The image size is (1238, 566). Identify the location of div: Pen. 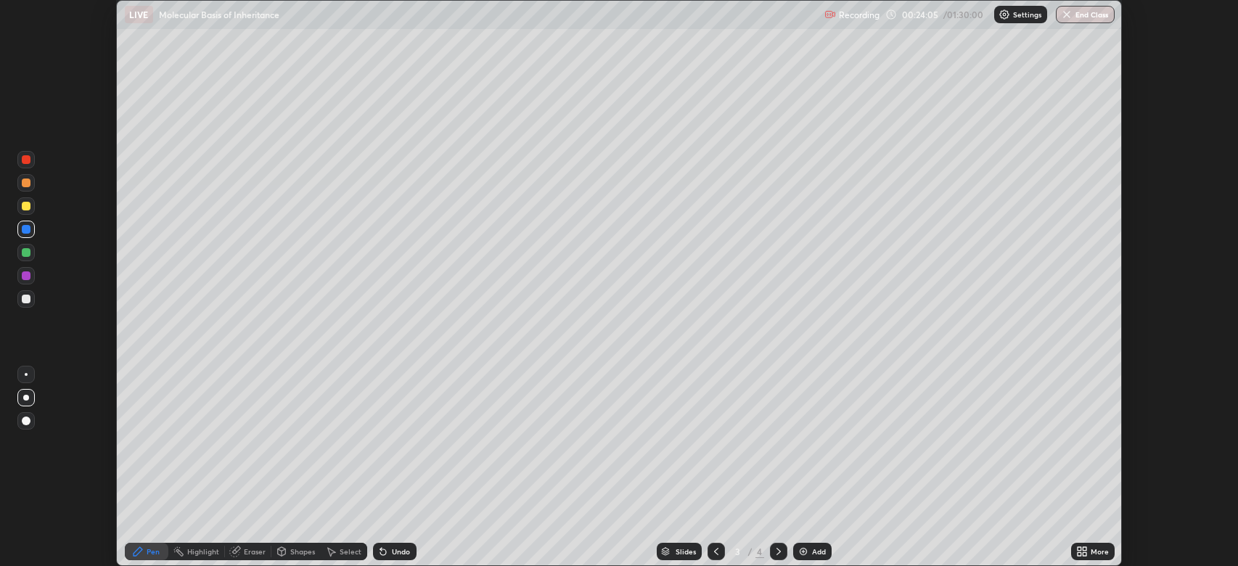
(153, 551).